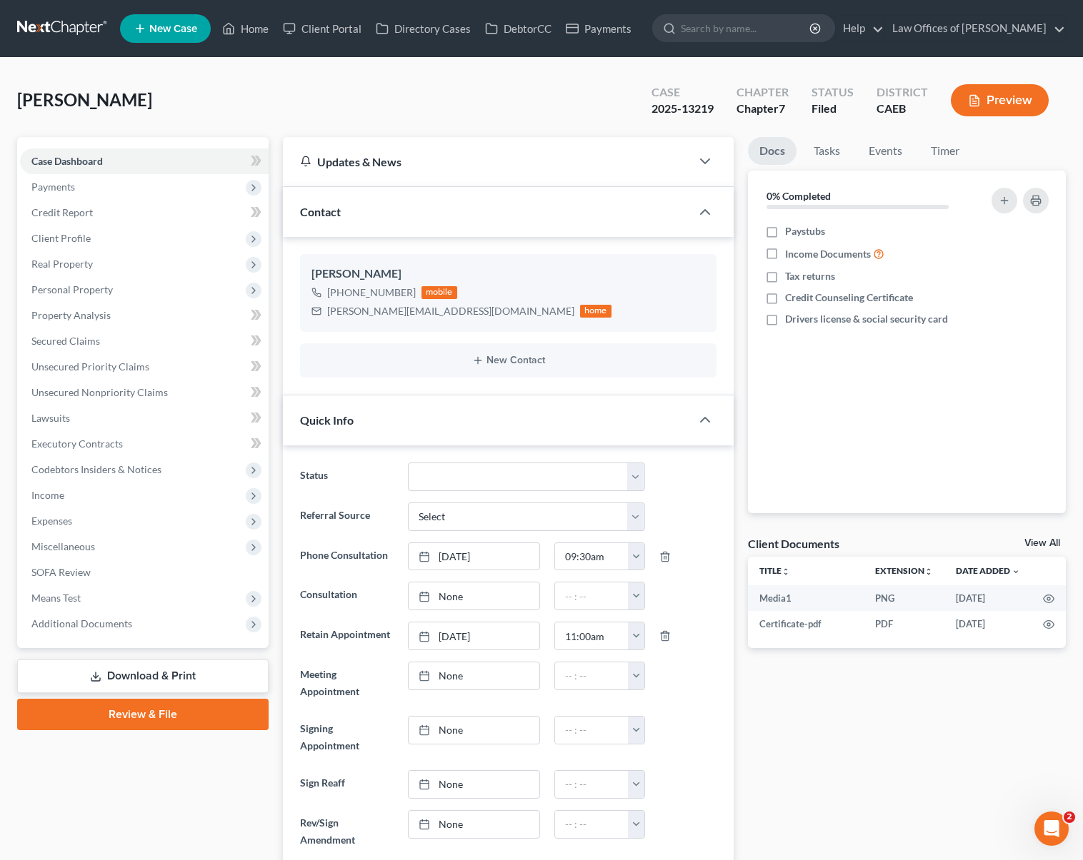  I want to click on label: Status, so click(346, 477).